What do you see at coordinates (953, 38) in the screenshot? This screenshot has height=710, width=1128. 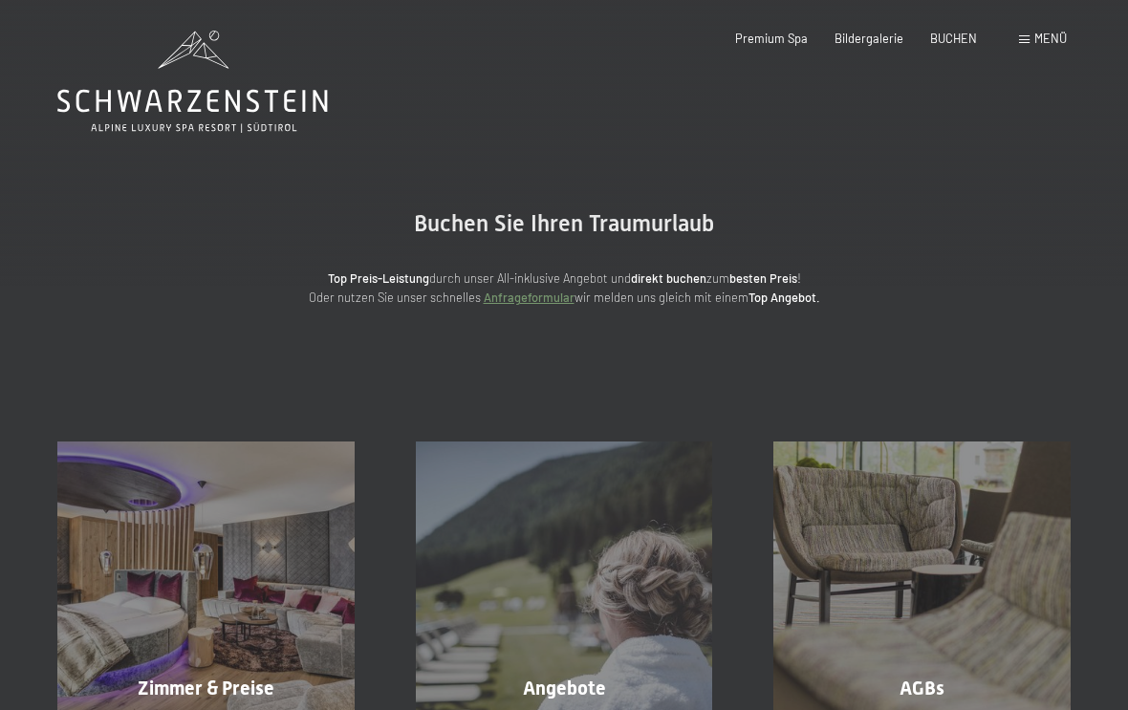 I see `a: BUCHEN` at bounding box center [953, 38].